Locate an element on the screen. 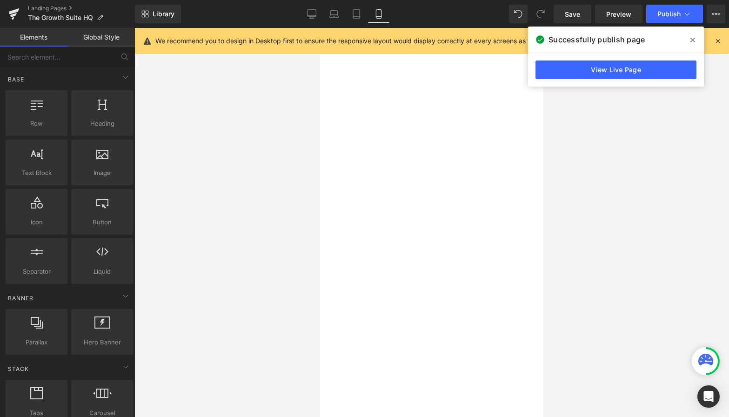 The width and height of the screenshot is (729, 417). button: More is located at coordinates (716, 14).